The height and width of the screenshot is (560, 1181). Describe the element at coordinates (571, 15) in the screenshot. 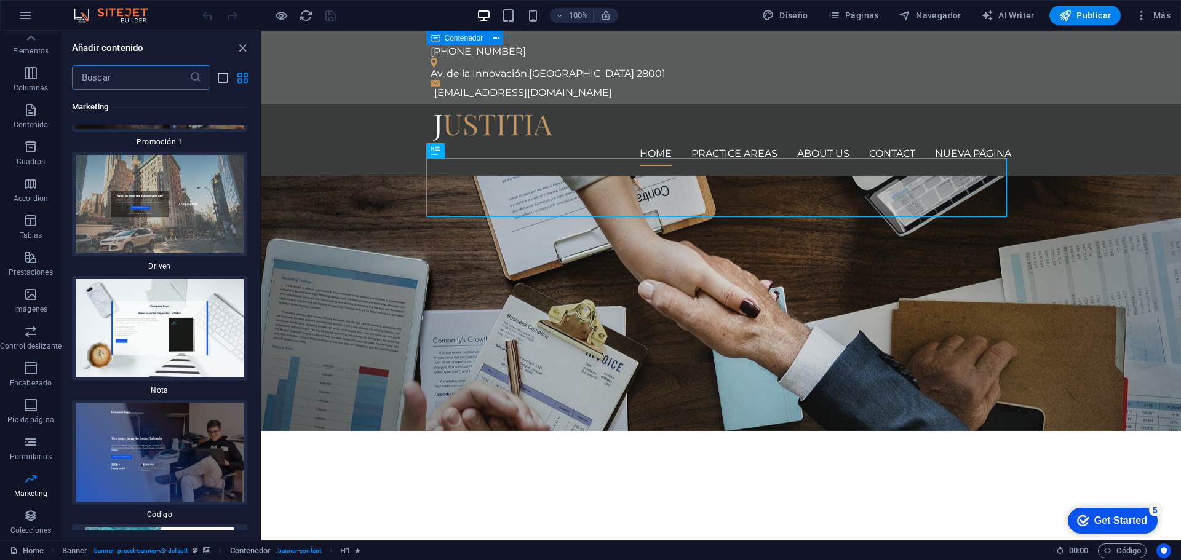

I see `button: 100%` at that location.